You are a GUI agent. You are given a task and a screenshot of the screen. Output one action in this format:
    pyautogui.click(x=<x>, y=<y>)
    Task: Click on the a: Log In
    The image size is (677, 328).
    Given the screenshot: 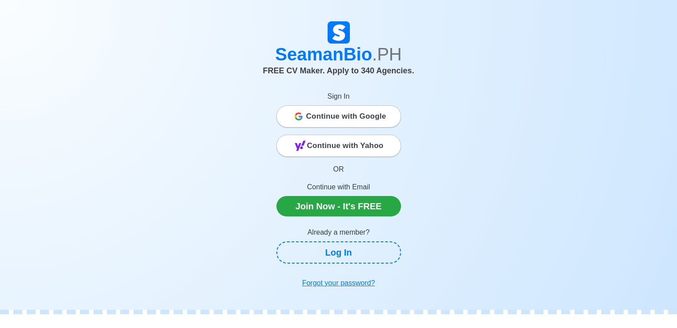 What is the action you would take?
    pyautogui.click(x=339, y=253)
    